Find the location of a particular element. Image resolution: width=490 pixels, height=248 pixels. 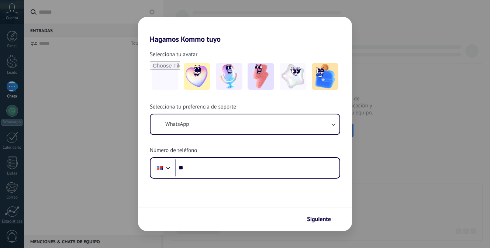

span: Selecciona tu avatar is located at coordinates (173, 55).